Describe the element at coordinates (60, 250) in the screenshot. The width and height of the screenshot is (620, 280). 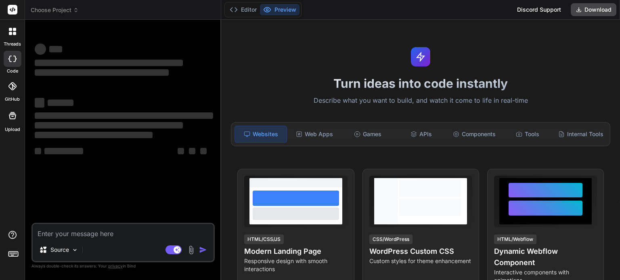
I see `p: Source` at that location.